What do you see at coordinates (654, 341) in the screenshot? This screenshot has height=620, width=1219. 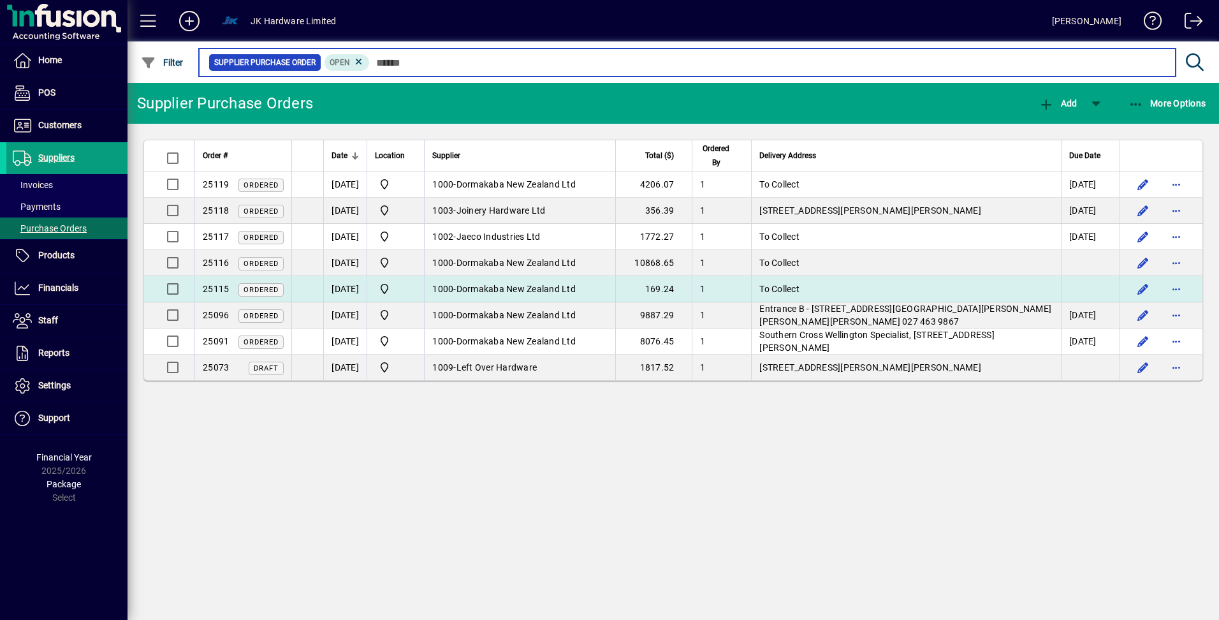 I see `td: 8076.45` at bounding box center [654, 341].